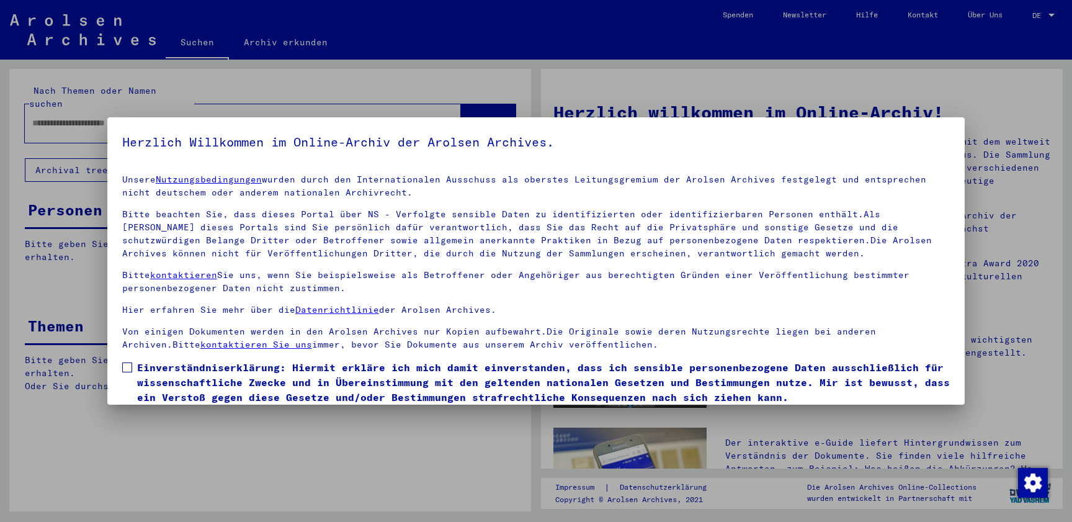 The image size is (1072, 522). What do you see at coordinates (536, 338) in the screenshot?
I see `p: Von einigen Dokumenten werden in den Arolsen Archives nur Kopien aufbewahrt.Die Originale sowie d...` at bounding box center [536, 338].